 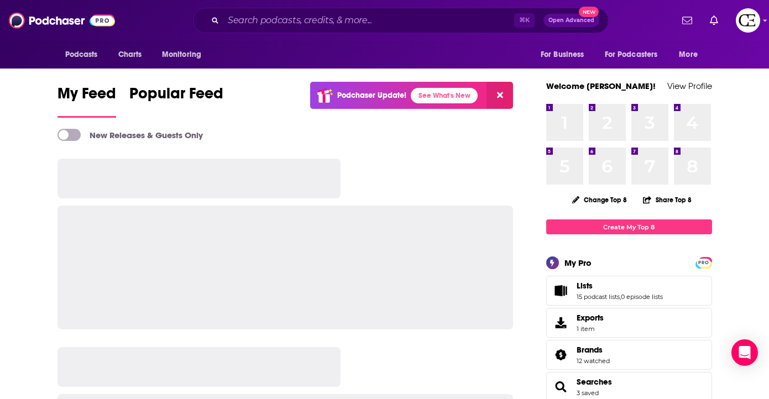 What do you see at coordinates (598, 297) in the screenshot?
I see `a: 15 podcast lists` at bounding box center [598, 297].